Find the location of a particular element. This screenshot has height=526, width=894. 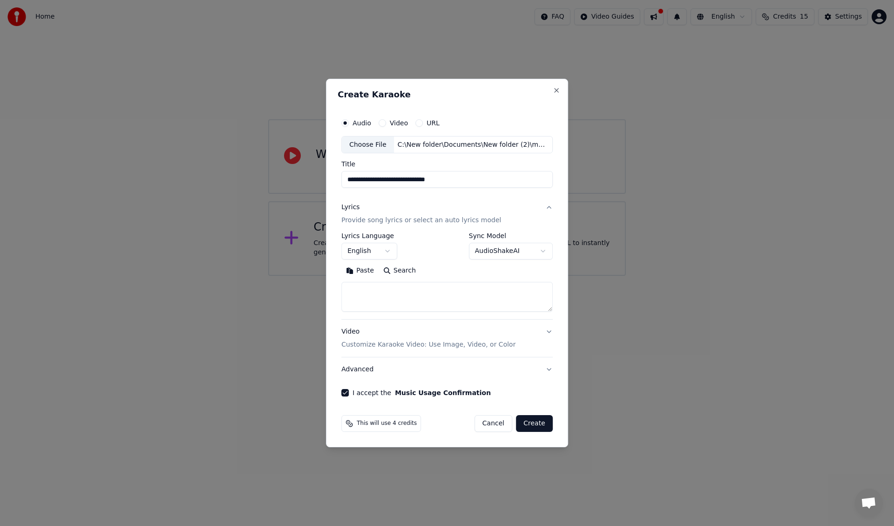

p: Customize Karaoke Video: Use Image, Video, or Color is located at coordinates (429, 345).